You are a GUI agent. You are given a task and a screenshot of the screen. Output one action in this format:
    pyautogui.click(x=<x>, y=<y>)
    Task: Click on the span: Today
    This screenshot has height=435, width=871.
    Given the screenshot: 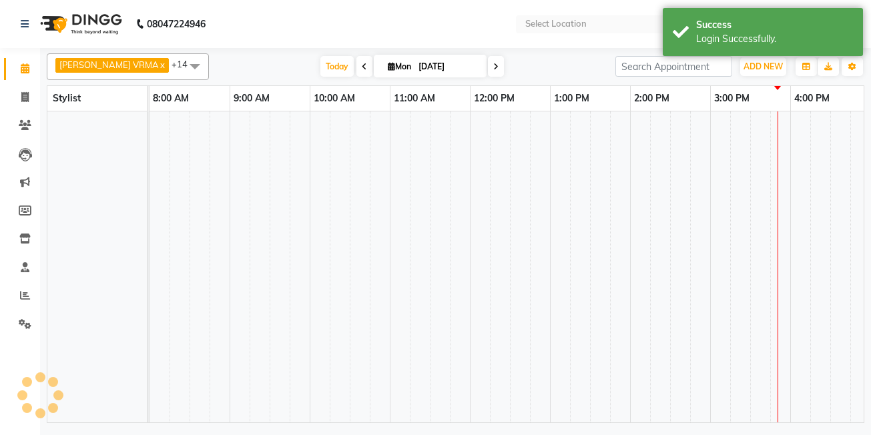 What is the action you would take?
    pyautogui.click(x=337, y=66)
    